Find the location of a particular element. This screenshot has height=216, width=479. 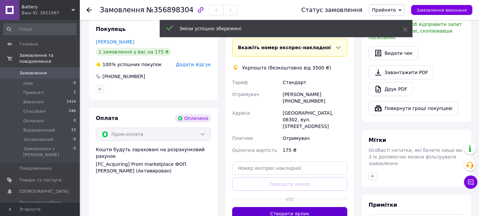

div: Зміни успішно збережені is located at coordinates (283, 29).